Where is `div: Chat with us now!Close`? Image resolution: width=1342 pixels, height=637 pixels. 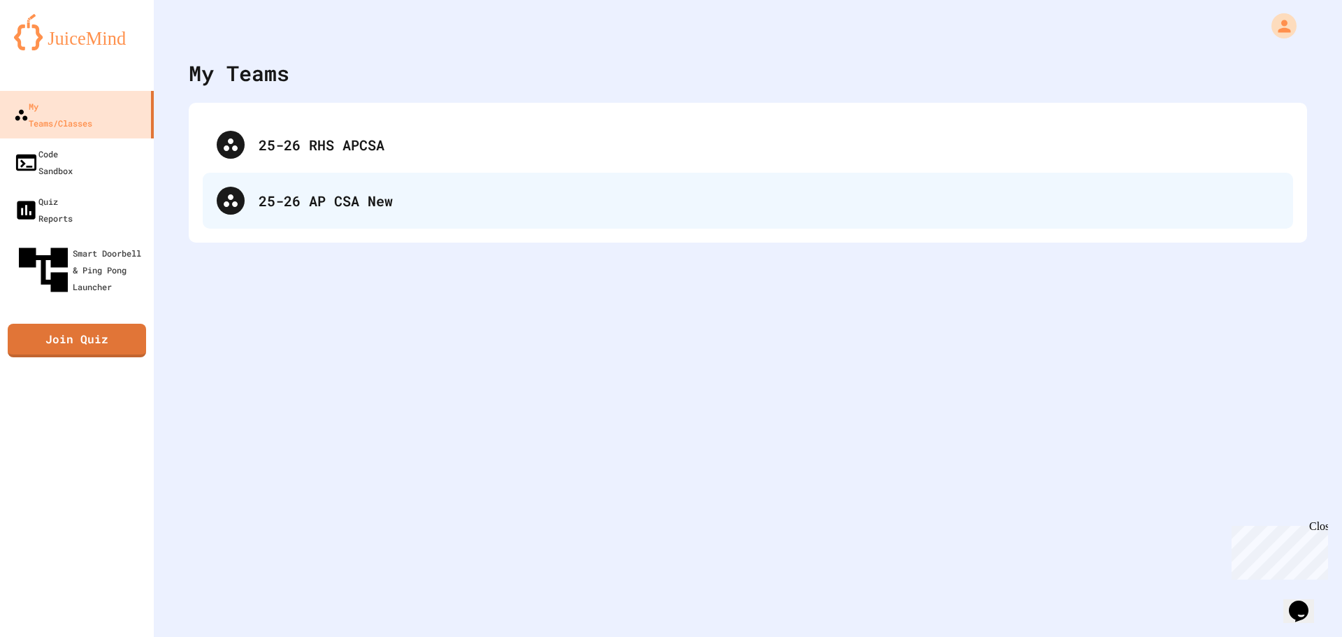 div: Chat with us now!Close is located at coordinates (51, 47).